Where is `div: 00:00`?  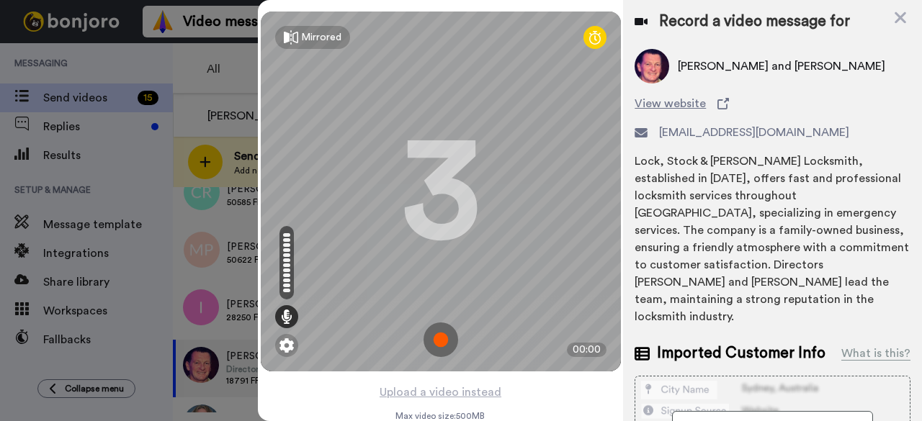 div: 00:00 is located at coordinates (586, 350).